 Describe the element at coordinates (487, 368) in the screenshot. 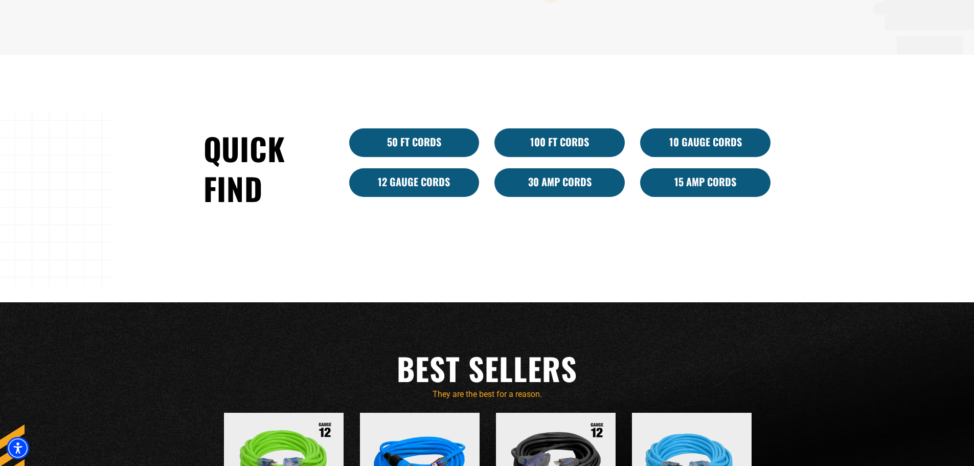

I see `h2: Best Sellers` at that location.